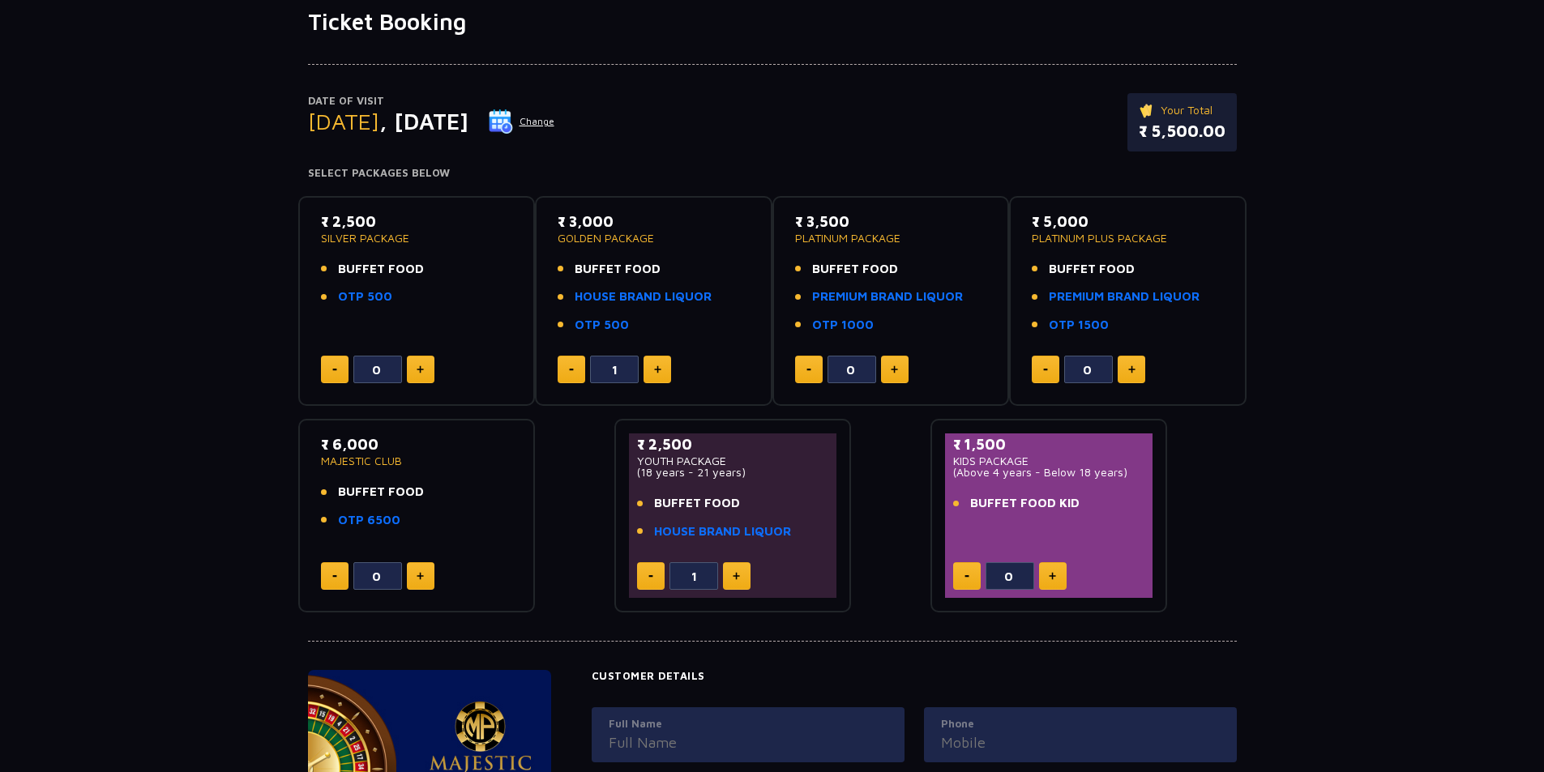 This screenshot has height=772, width=1544. What do you see at coordinates (733, 461) in the screenshot?
I see `p: YOUTH PACKAGE` at bounding box center [733, 461].